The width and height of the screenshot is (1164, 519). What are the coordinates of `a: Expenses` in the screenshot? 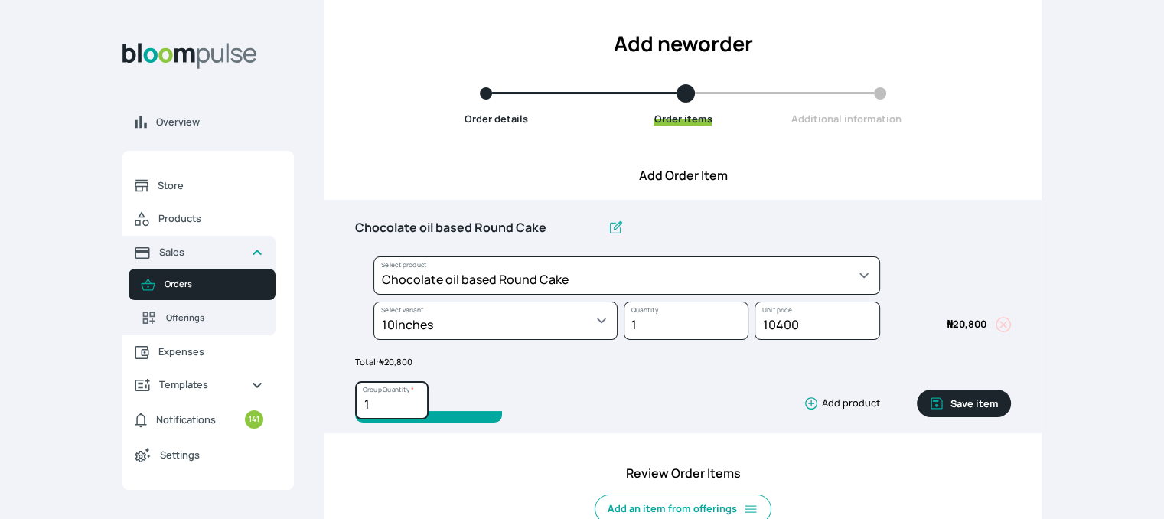 It's located at (199, 351).